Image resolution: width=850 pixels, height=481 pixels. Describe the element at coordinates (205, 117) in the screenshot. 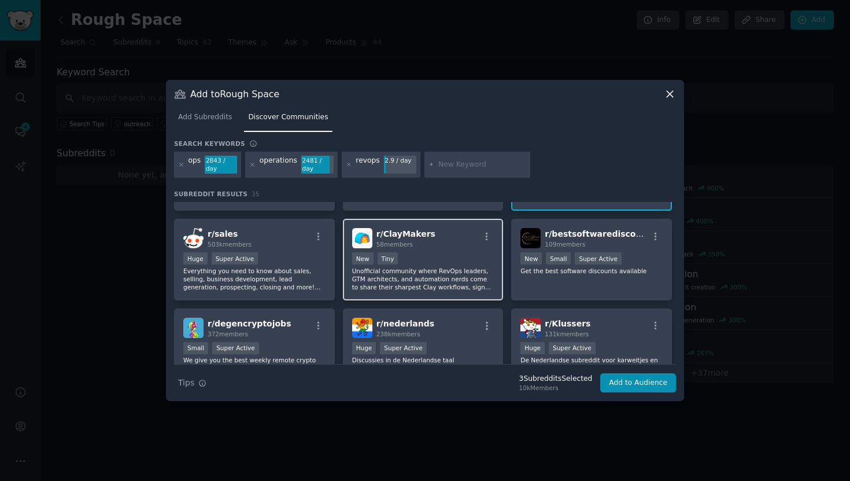

I see `span: Add Subreddits` at that location.